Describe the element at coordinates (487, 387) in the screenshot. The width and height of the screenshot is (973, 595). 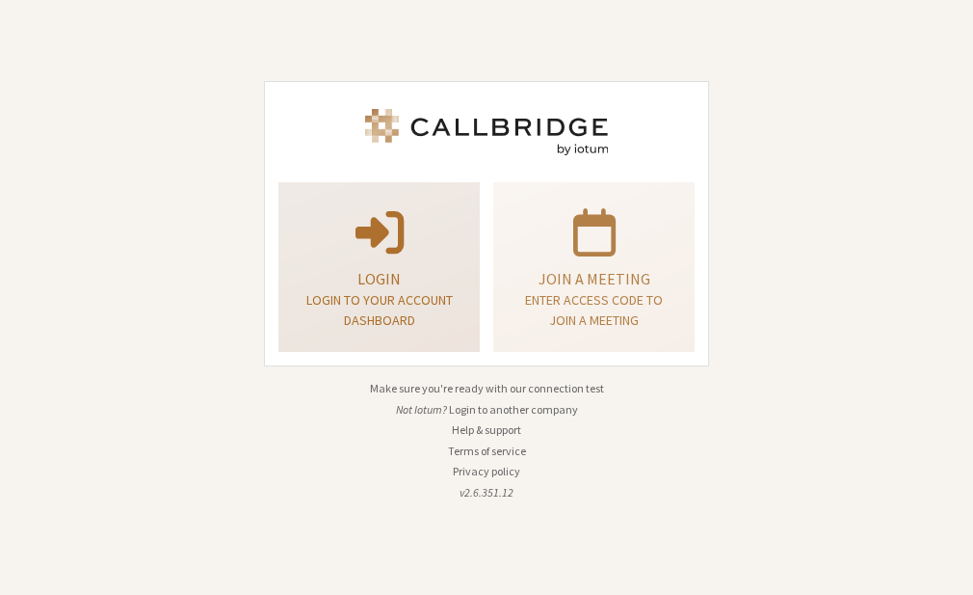
I see `a: Make sure you're ready with our connection test` at that location.